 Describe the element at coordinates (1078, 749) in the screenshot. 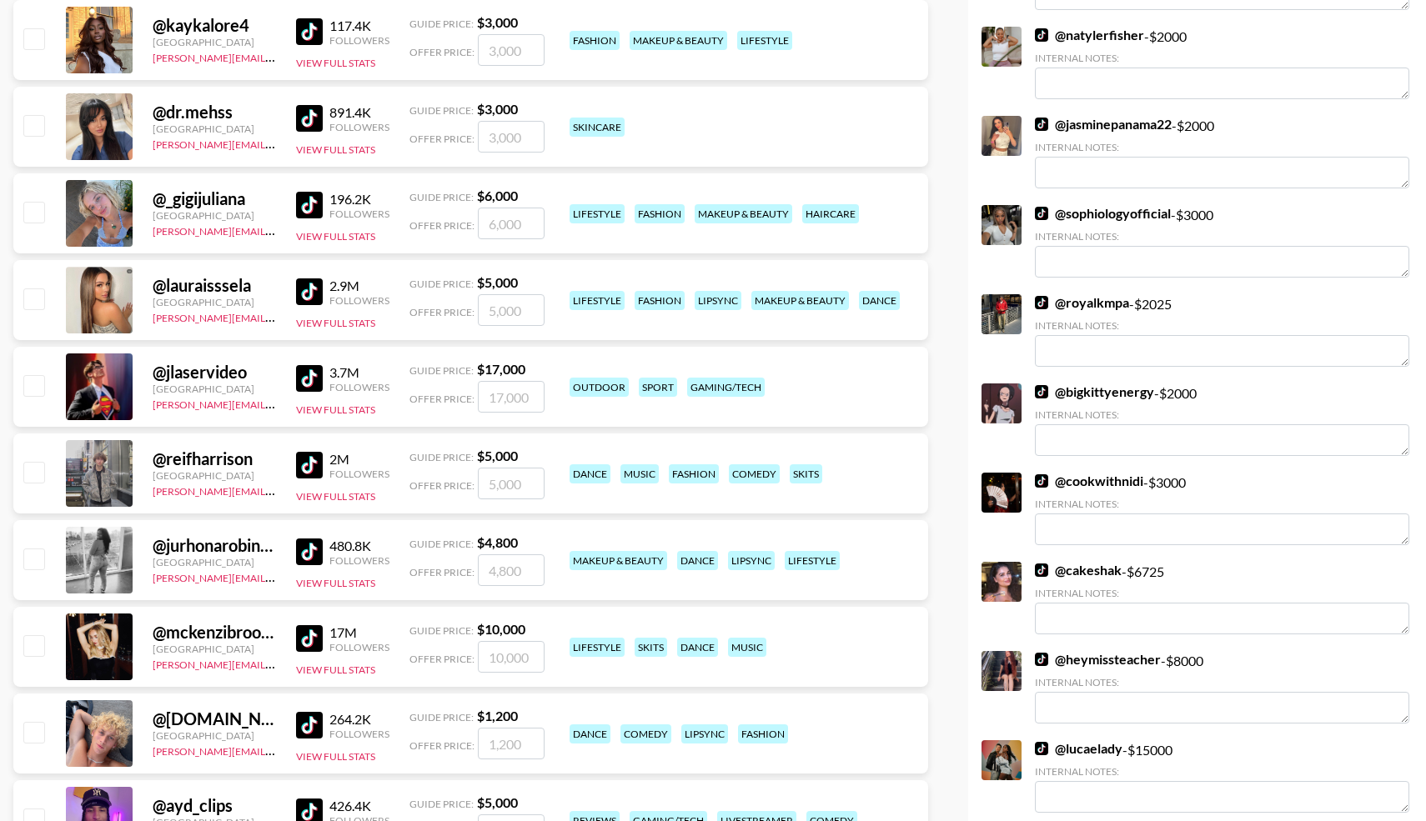

I see `a: @lucaelady` at that location.